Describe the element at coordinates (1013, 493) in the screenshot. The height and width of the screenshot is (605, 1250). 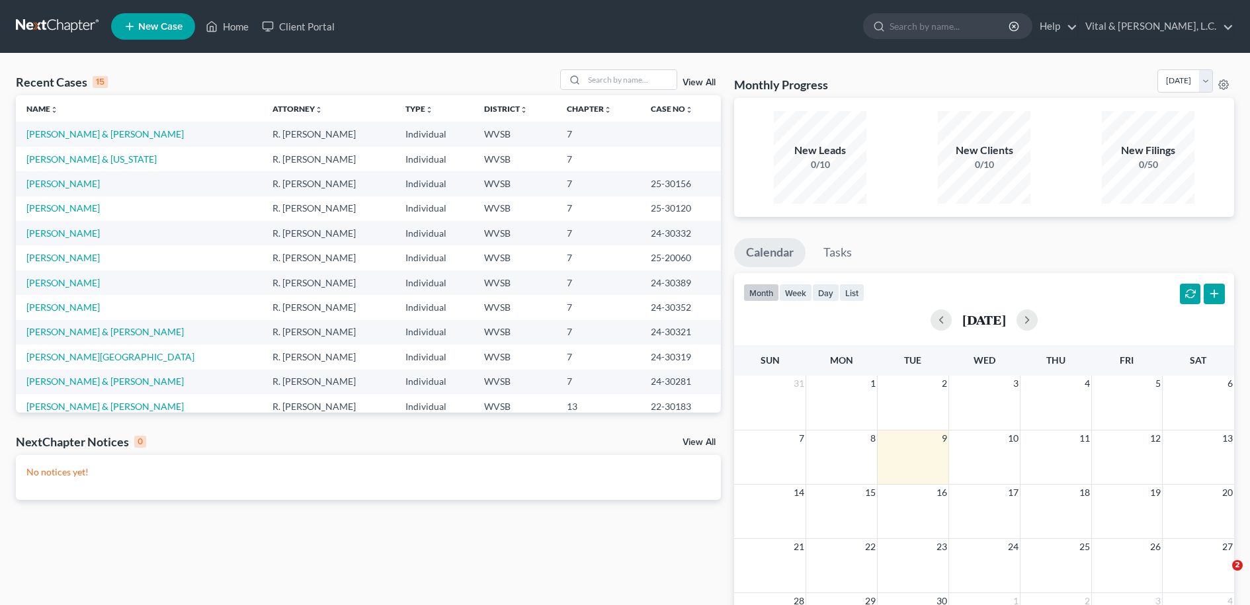
I see `span: 17` at that location.